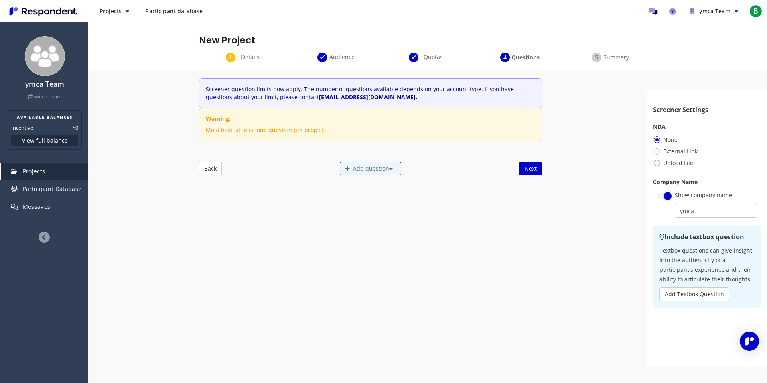 This screenshot has height=383, width=767. What do you see at coordinates (265, 119) in the screenshot?
I see `strong: Warning:` at bounding box center [265, 119].